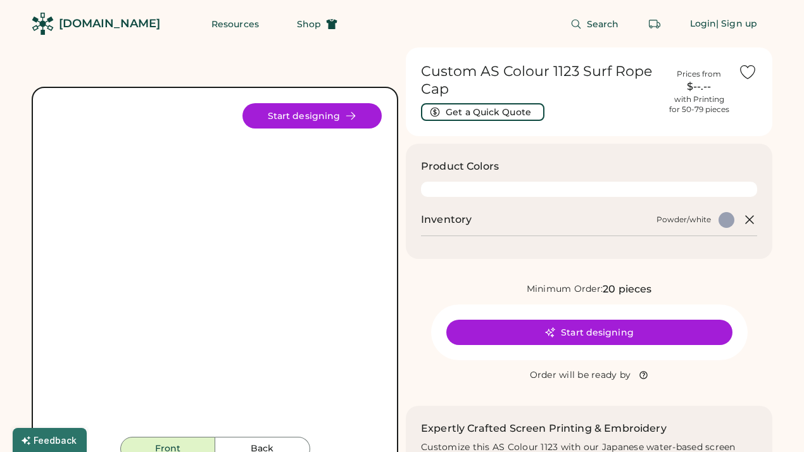 The height and width of the screenshot is (452, 804). What do you see at coordinates (736, 24) in the screenshot?
I see `div: | Sign up` at bounding box center [736, 24].